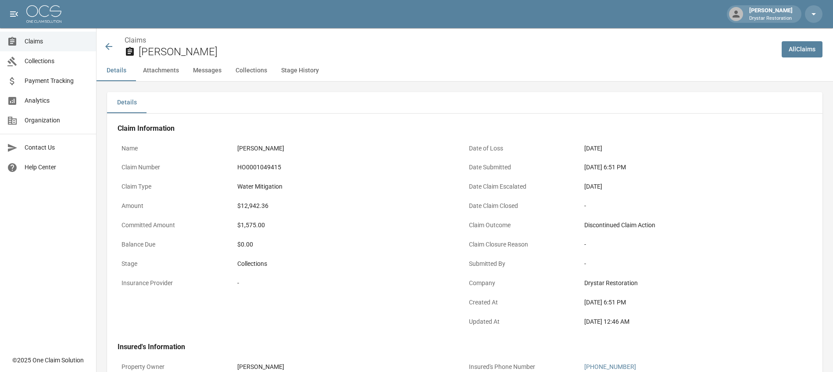  What do you see at coordinates (175, 283) in the screenshot?
I see `p: Insurance Provider` at bounding box center [175, 283].